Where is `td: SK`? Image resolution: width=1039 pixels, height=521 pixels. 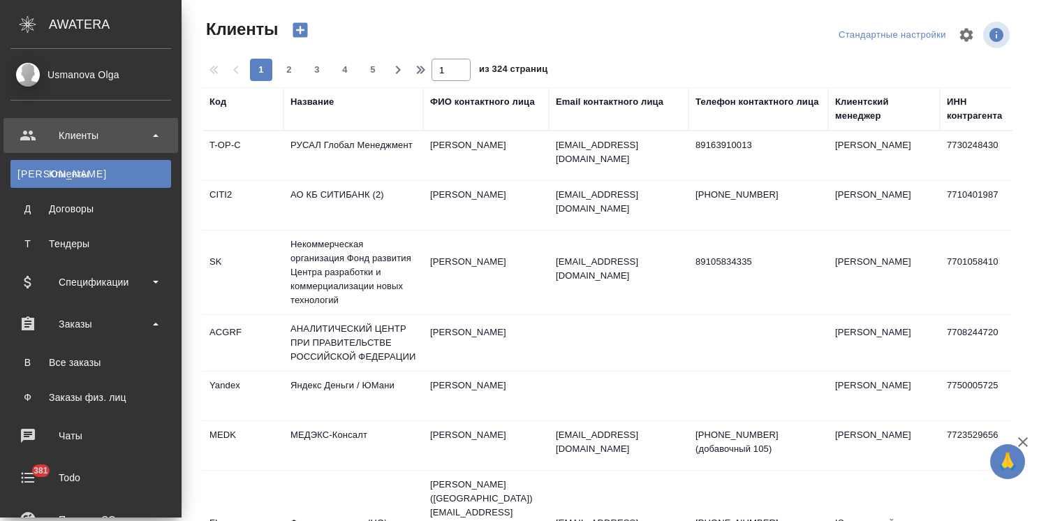
td: SK is located at coordinates (243, 272).